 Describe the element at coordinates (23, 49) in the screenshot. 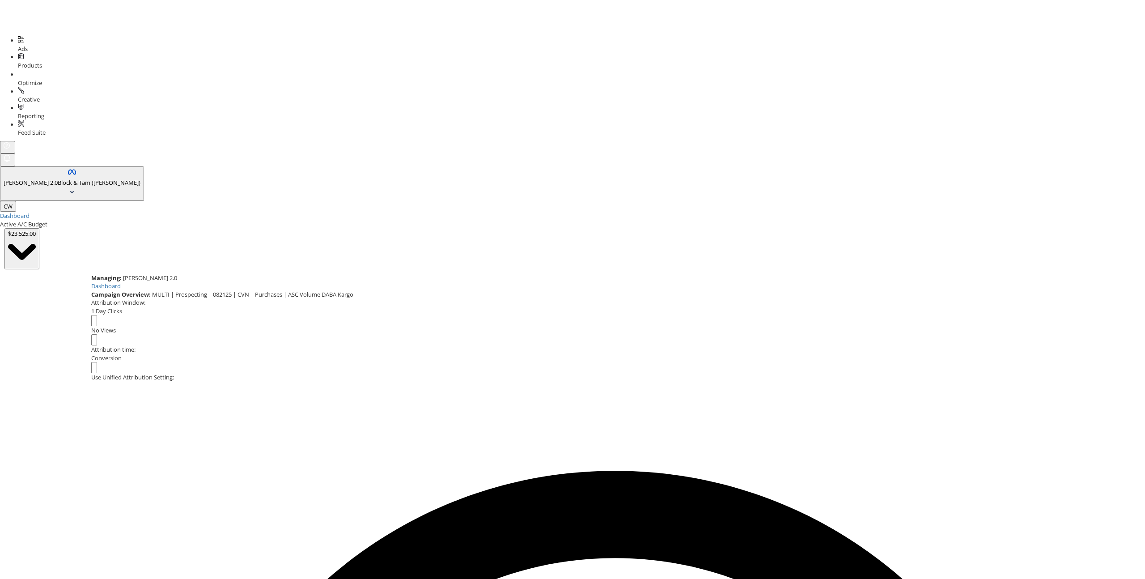

I see `span: Ads` at that location.